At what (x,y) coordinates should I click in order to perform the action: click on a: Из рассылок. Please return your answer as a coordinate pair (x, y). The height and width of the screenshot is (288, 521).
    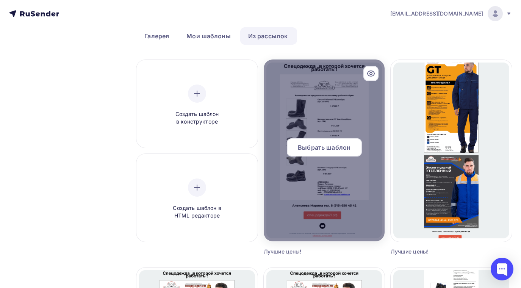
    Looking at the image, I should click on (268, 36).